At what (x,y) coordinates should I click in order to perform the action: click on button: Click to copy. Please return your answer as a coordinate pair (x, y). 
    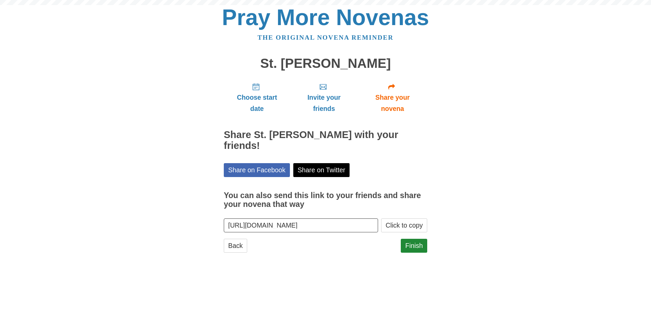
    Looking at the image, I should click on (404, 225).